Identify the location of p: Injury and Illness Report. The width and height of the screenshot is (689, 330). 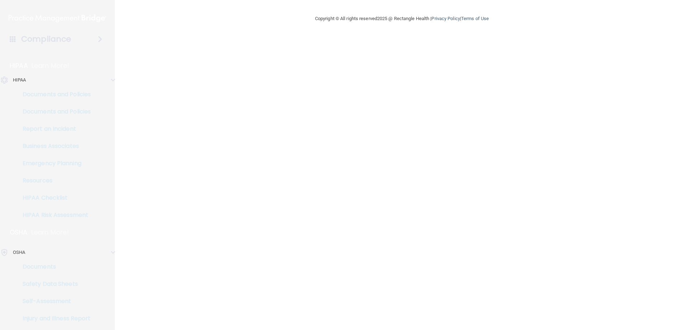
(53, 318).